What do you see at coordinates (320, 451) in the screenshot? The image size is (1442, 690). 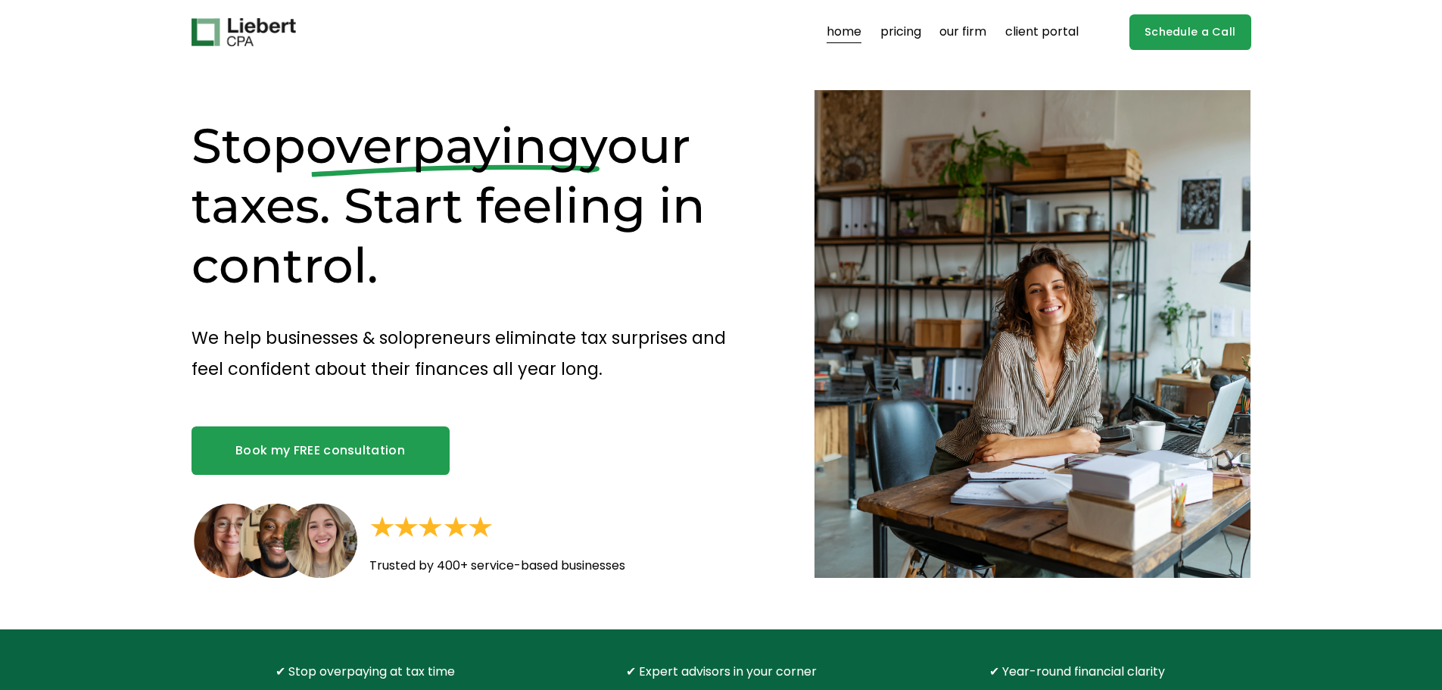 I see `a: Book my FREE consultation` at bounding box center [320, 451].